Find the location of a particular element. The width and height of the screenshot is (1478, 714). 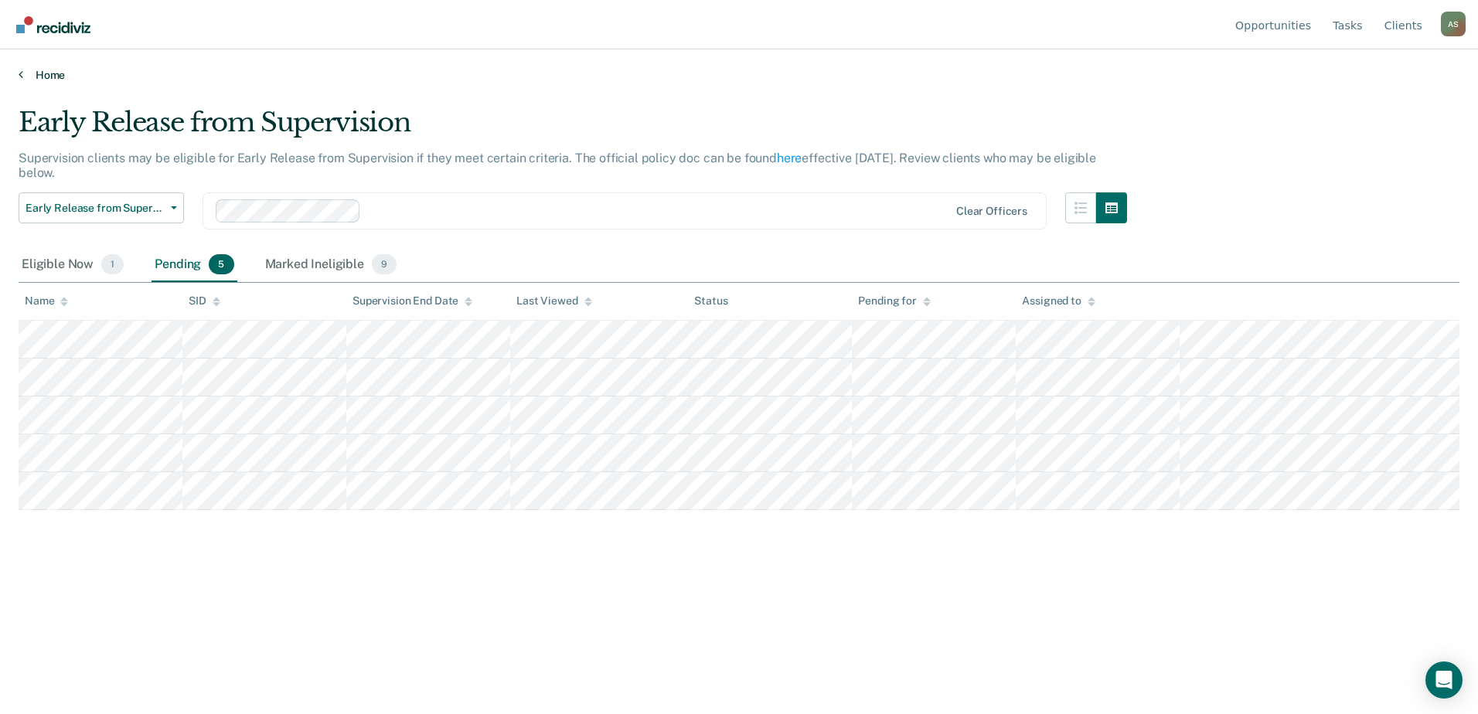

button: Early Release from Supervision is located at coordinates (101, 208).